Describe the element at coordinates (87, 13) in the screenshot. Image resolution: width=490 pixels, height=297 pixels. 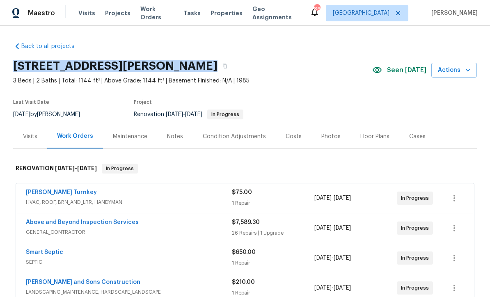
I see `span: Visits` at that location.